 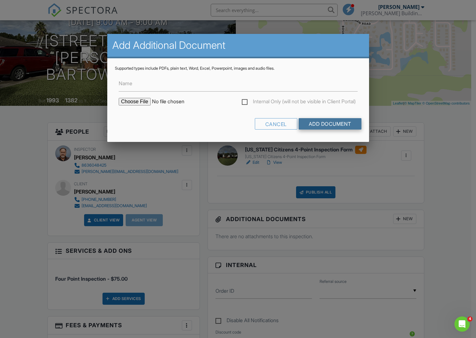 What do you see at coordinates (125, 83) in the screenshot?
I see `label: Name` at bounding box center [125, 83].